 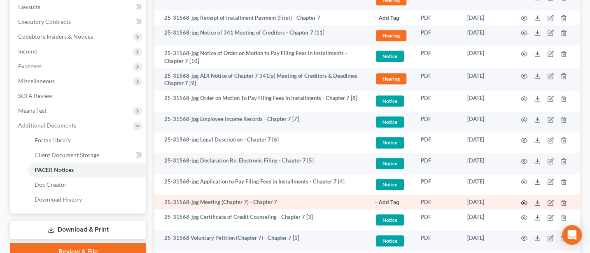 I want to click on a: PACER Notices, so click(x=87, y=170).